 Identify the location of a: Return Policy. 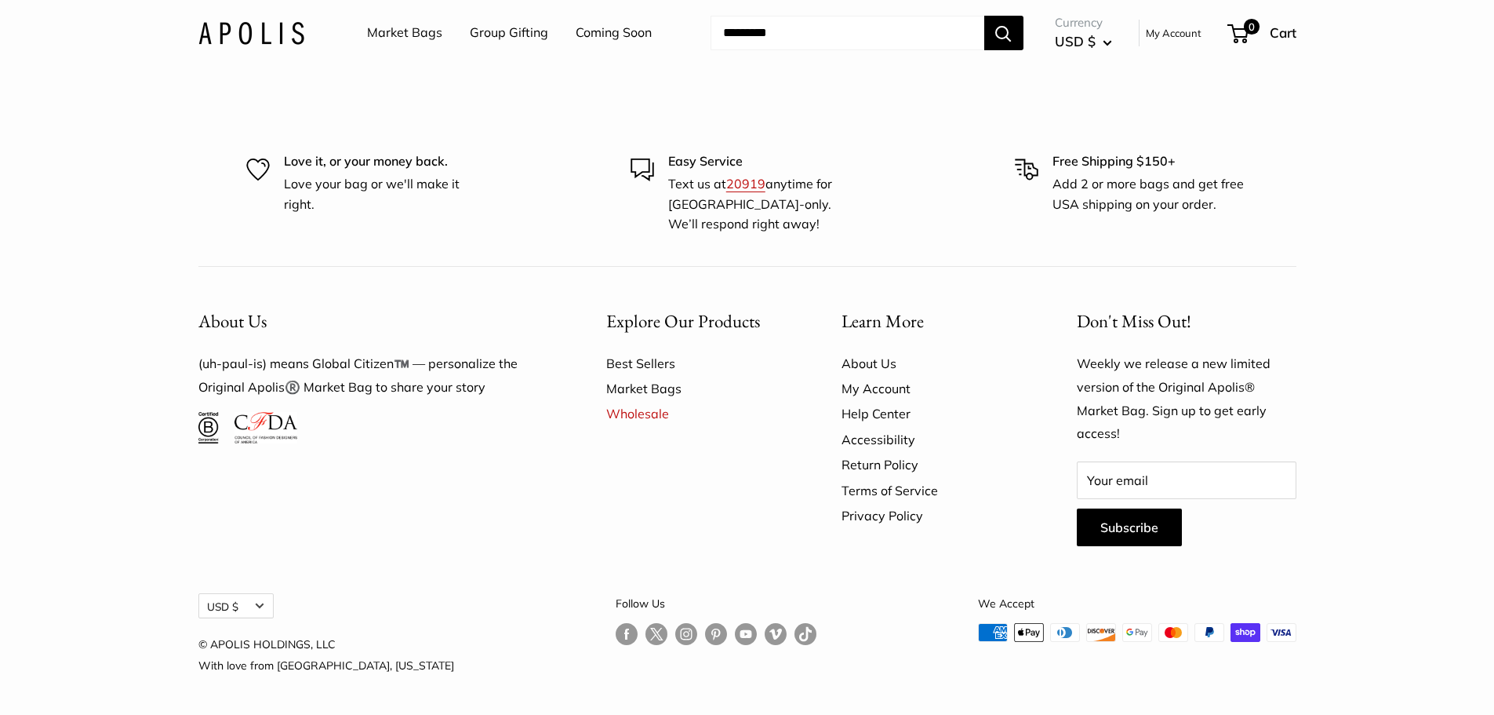
(932, 464).